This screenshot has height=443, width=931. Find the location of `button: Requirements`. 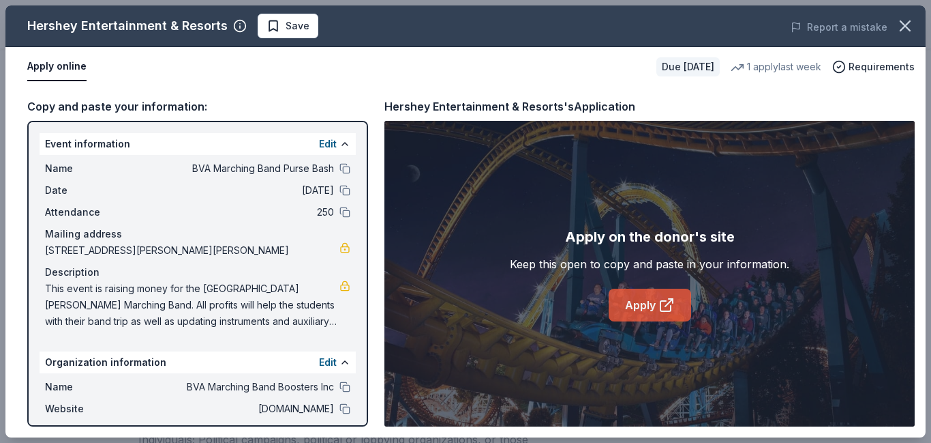

button: Requirements is located at coordinates (873, 67).